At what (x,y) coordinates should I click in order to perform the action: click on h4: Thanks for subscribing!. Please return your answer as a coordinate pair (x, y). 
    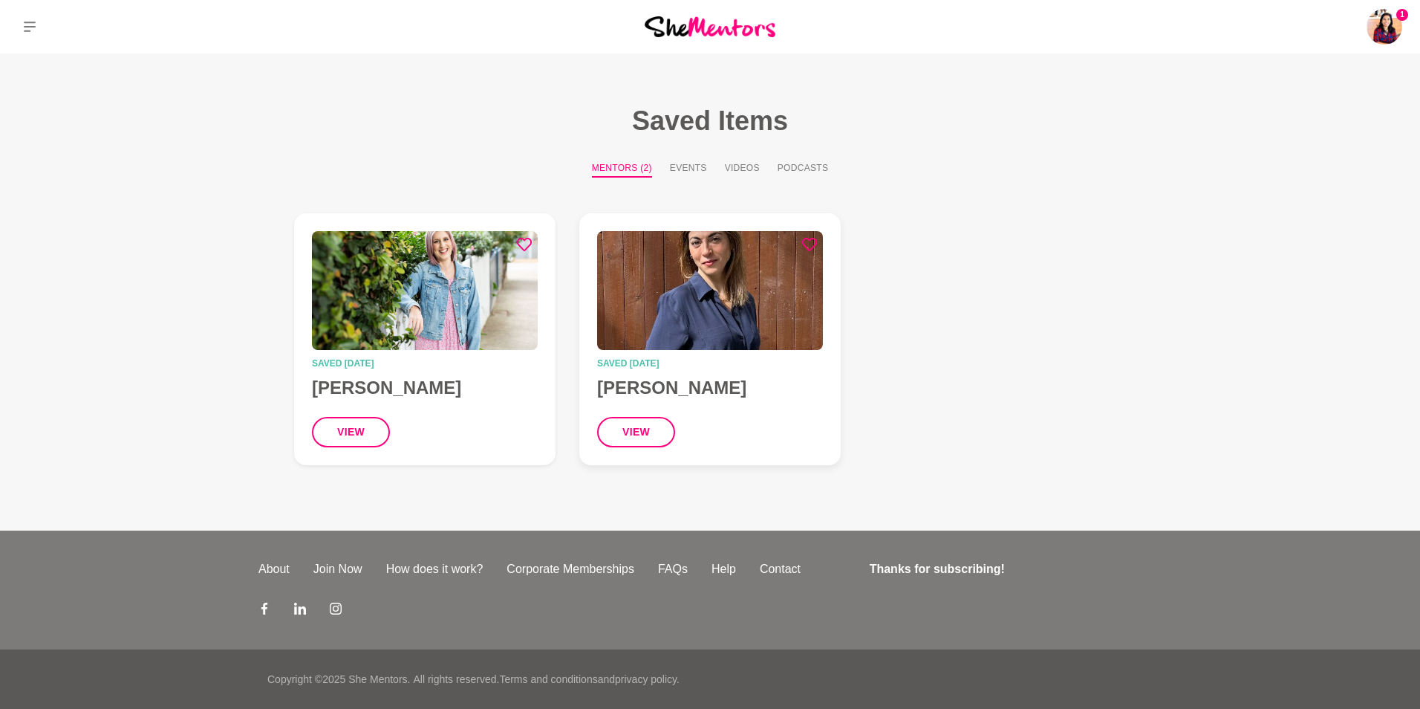
    Looking at the image, I should click on (1011, 569).